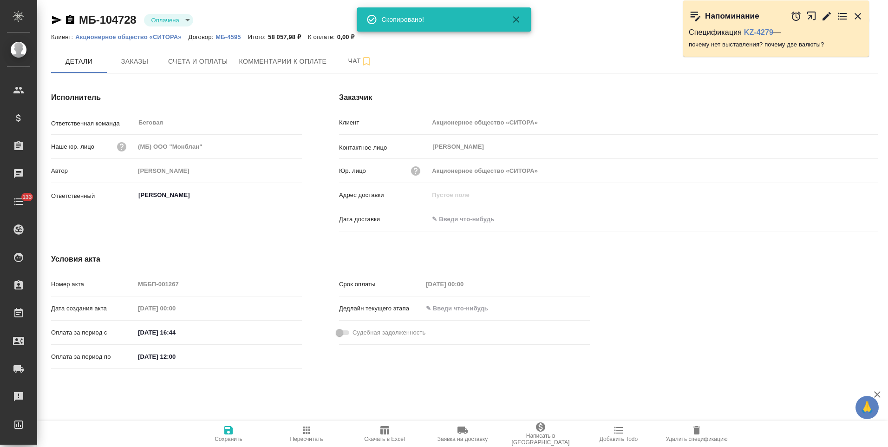 This screenshot has height=447, width=888. I want to click on p: Автор, so click(93, 171).